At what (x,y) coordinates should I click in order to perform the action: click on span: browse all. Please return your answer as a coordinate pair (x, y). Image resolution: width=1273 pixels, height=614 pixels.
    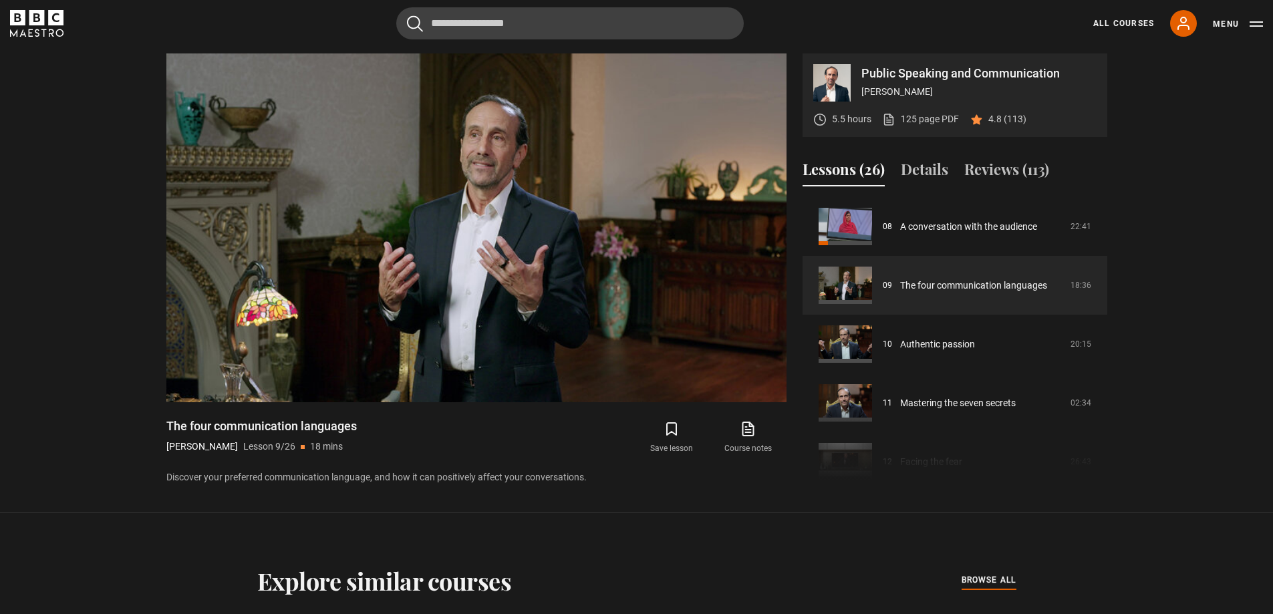
    Looking at the image, I should click on (989, 580).